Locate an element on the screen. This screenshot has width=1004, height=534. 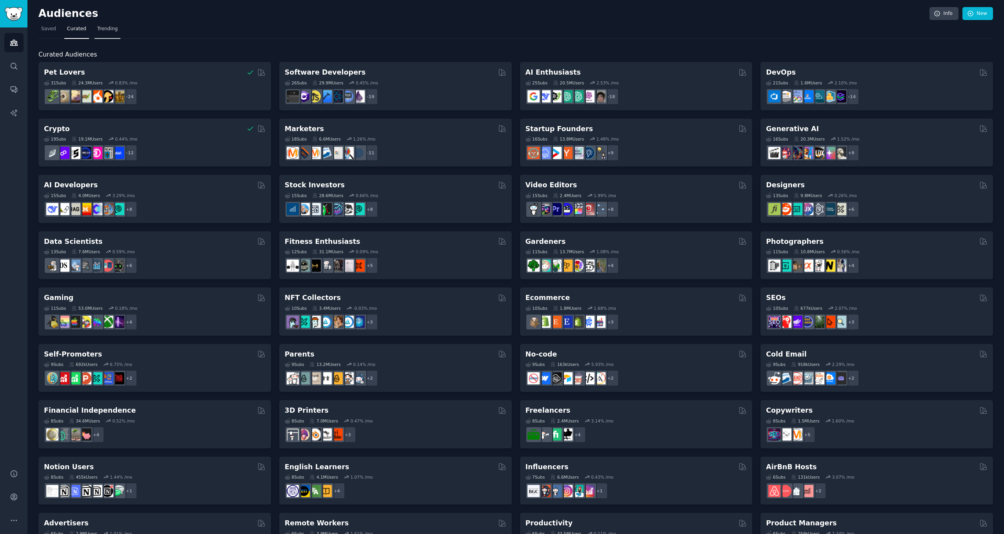
img: GymMotivation is located at coordinates (304, 265).